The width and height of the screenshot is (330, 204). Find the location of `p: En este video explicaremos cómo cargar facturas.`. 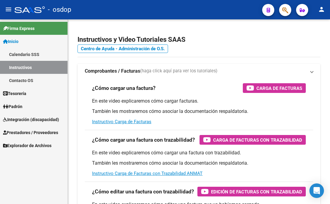

p: En este video explicaremos cómo cargar facturas. is located at coordinates (199, 101).